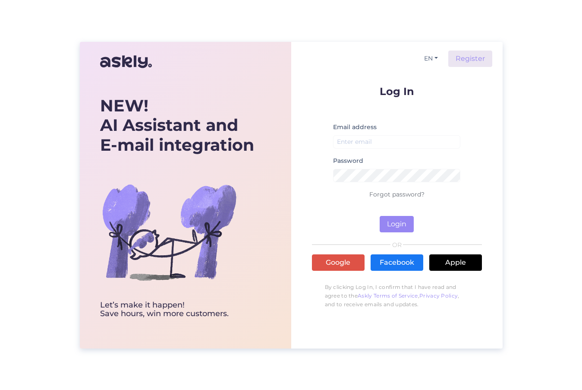 This screenshot has width=582, height=390. What do you see at coordinates (177, 310) in the screenshot?
I see `div: Let’s make it happen! Save hours, win more customers.` at bounding box center [177, 310].